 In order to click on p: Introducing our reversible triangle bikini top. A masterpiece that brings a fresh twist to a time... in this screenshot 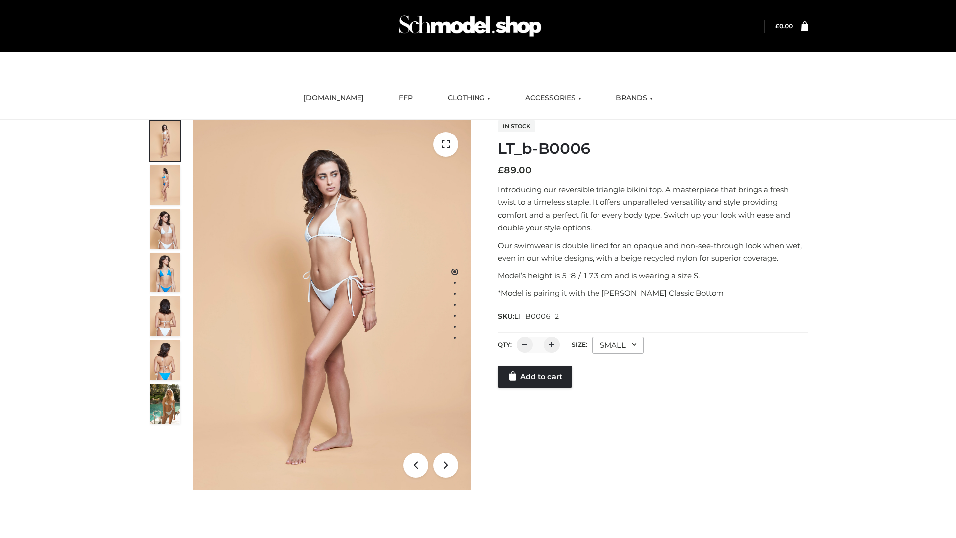, I will do `click(653, 209)`.